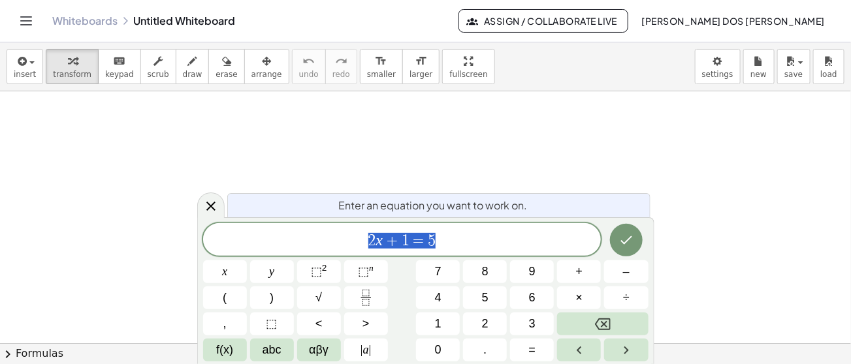 The height and width of the screenshot is (364, 851). What do you see at coordinates (531, 298) in the screenshot?
I see `button: 6` at bounding box center [531, 298].